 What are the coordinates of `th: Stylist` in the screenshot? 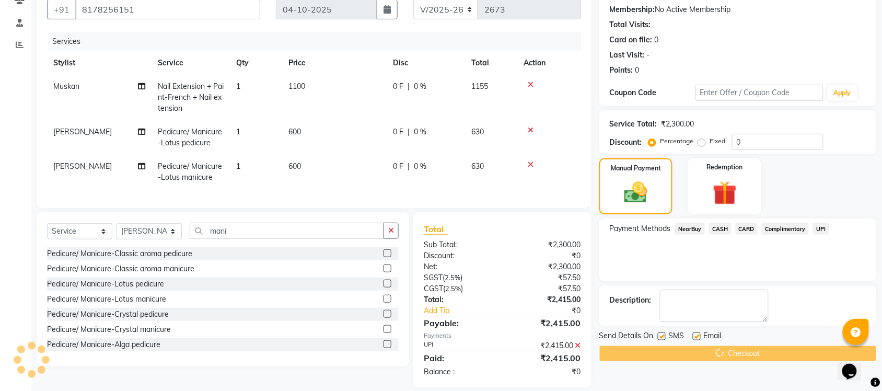 It's located at (99, 63).